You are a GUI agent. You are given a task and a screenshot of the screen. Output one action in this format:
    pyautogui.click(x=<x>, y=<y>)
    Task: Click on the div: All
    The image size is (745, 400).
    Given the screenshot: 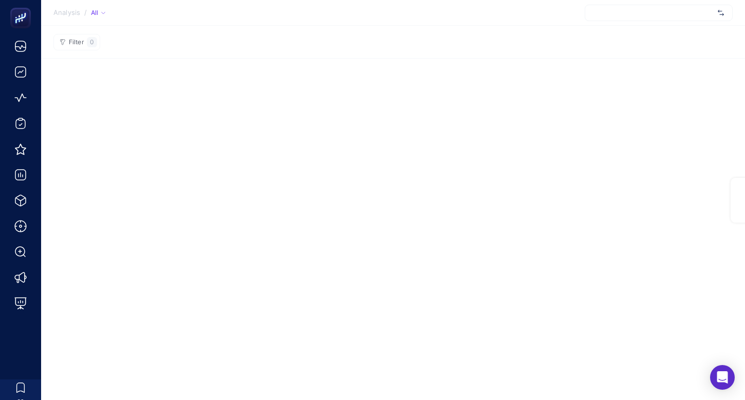 What is the action you would take?
    pyautogui.click(x=98, y=13)
    